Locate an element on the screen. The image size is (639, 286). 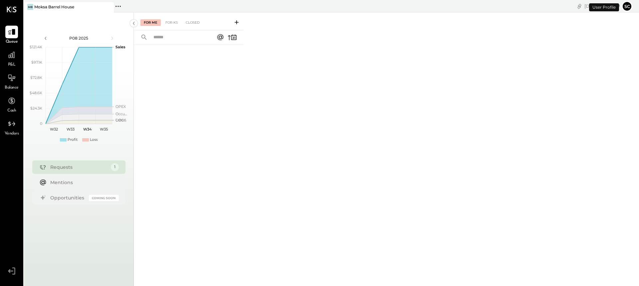
text: 0 is located at coordinates (41, 124).